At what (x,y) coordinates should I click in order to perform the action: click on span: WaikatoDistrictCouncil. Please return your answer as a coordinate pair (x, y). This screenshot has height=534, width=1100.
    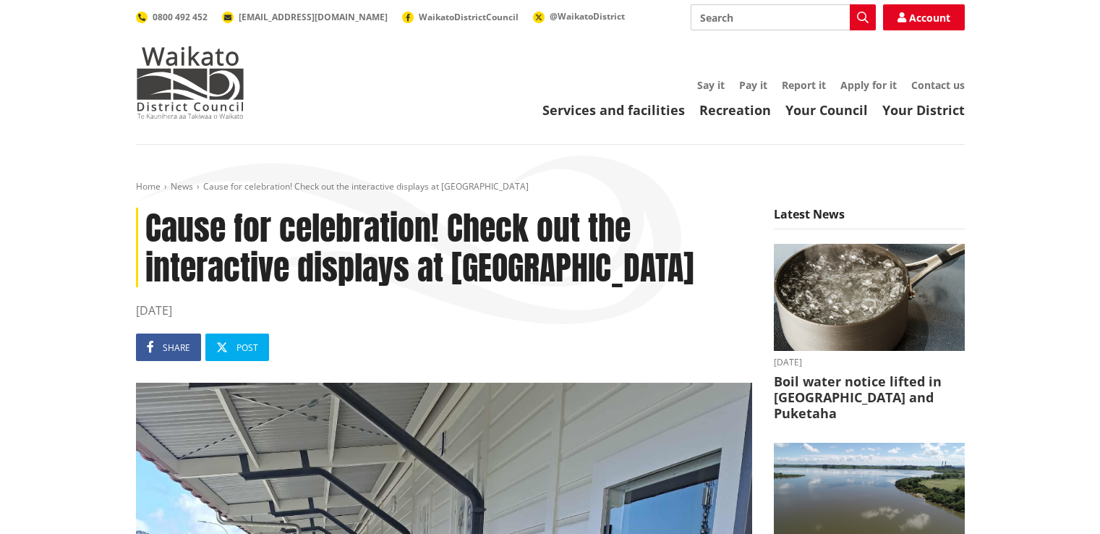
    Looking at the image, I should click on (468, 17).